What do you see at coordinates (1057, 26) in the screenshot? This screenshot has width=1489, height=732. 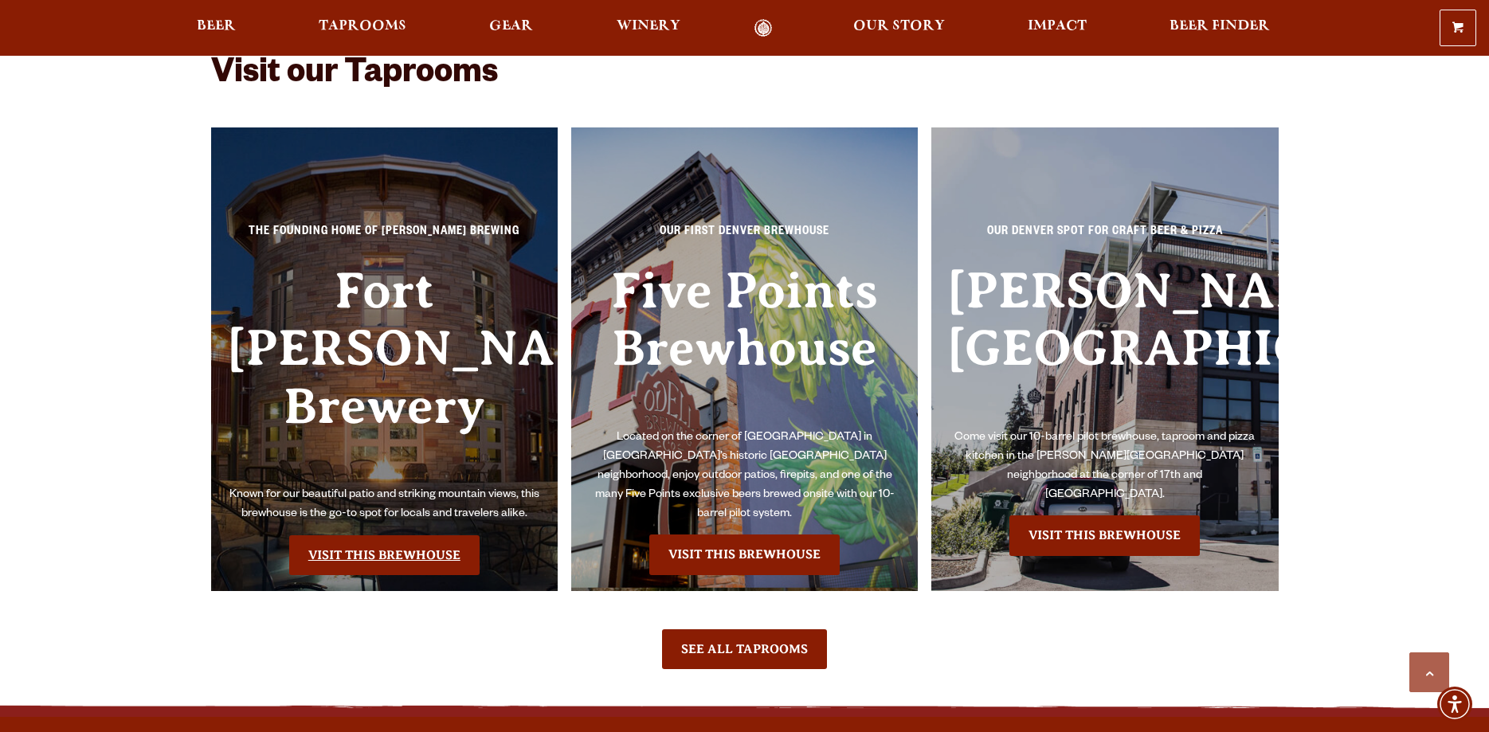 I see `span: Impact` at bounding box center [1057, 26].